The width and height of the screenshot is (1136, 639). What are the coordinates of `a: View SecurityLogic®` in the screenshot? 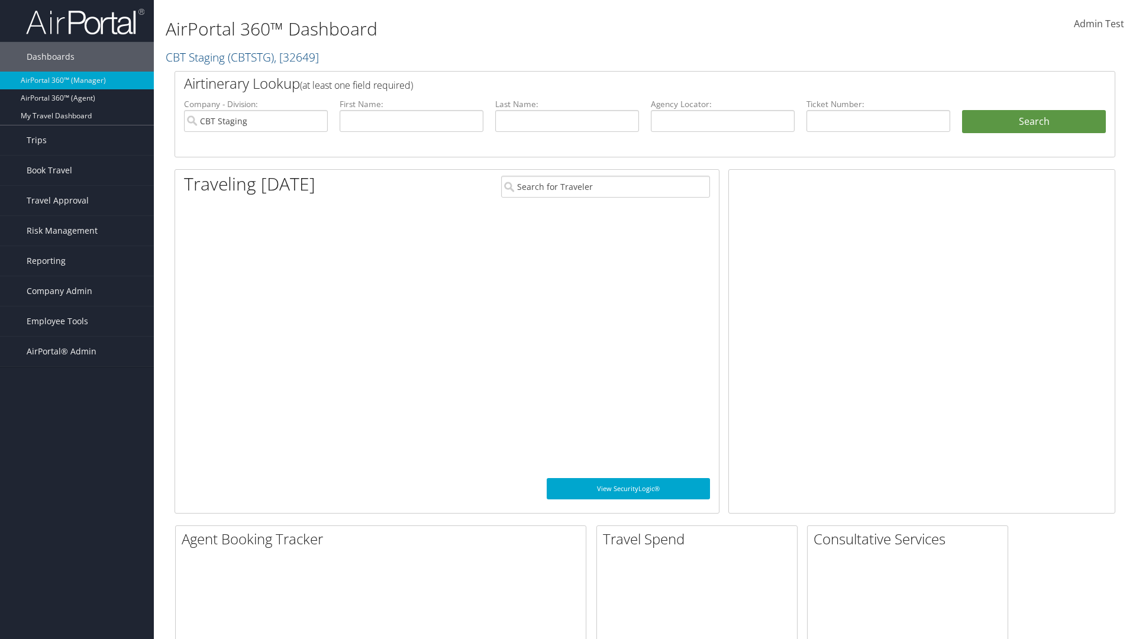 It's located at (628, 489).